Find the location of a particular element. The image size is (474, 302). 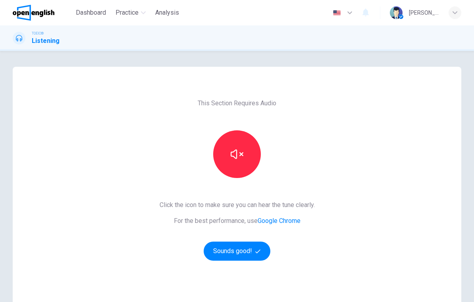

a: Google Chrome is located at coordinates (279, 220).